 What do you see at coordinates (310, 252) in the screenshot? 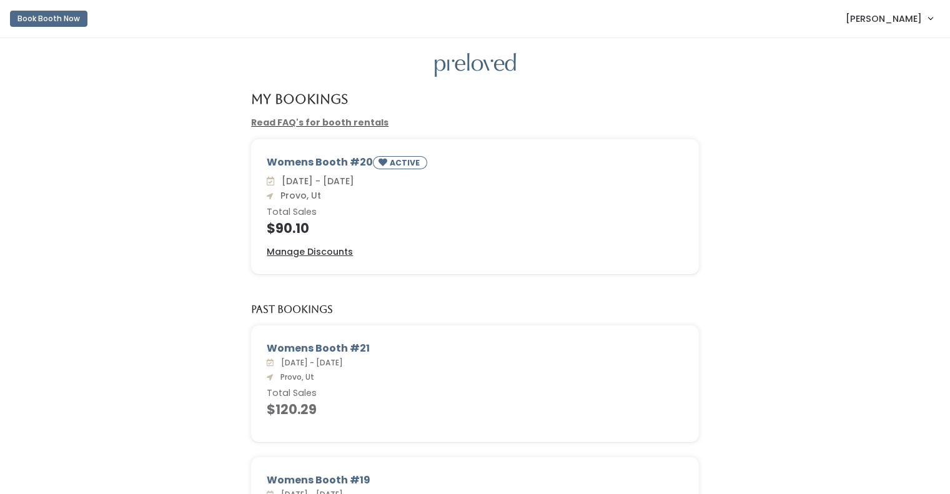
I see `u: Manage Discounts` at bounding box center [310, 252].